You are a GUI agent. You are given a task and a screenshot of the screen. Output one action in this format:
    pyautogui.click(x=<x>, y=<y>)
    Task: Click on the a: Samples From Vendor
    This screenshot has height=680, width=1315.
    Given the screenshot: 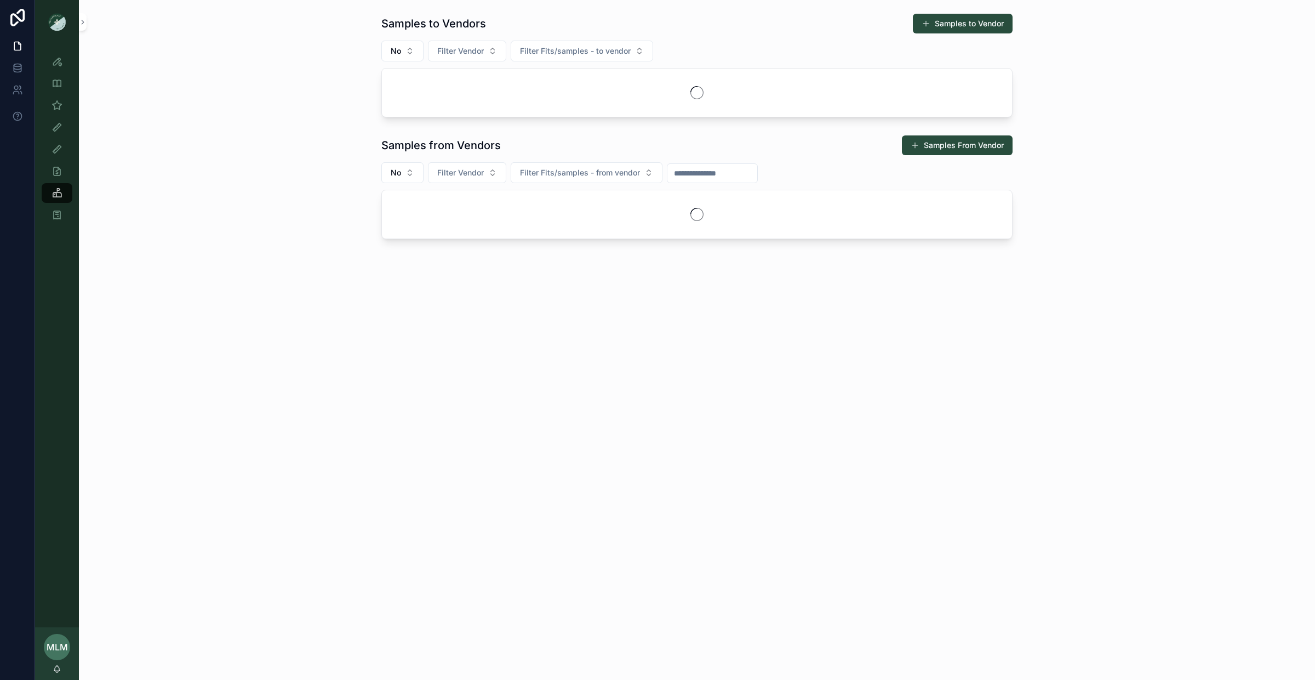 What is the action you would take?
    pyautogui.click(x=958, y=145)
    